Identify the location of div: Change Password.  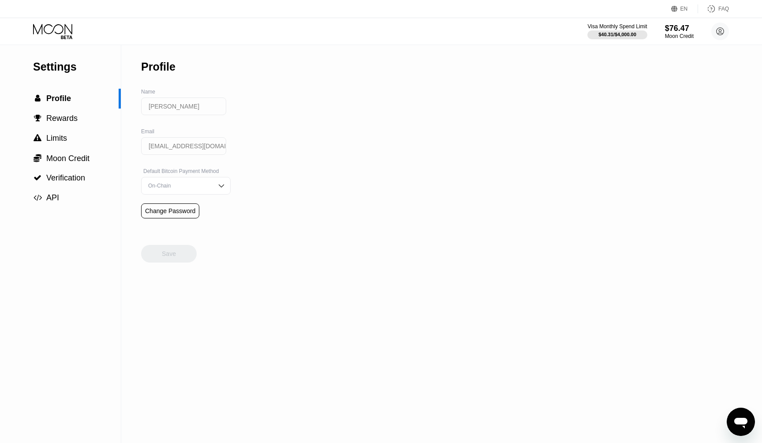
(170, 211).